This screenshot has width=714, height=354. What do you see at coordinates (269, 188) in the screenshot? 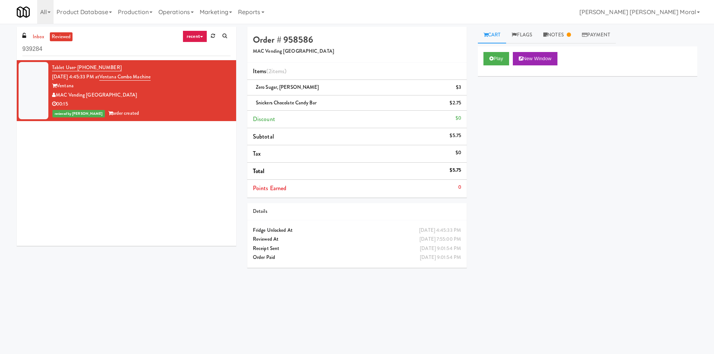
I see `span: Points Earned` at bounding box center [269, 188].